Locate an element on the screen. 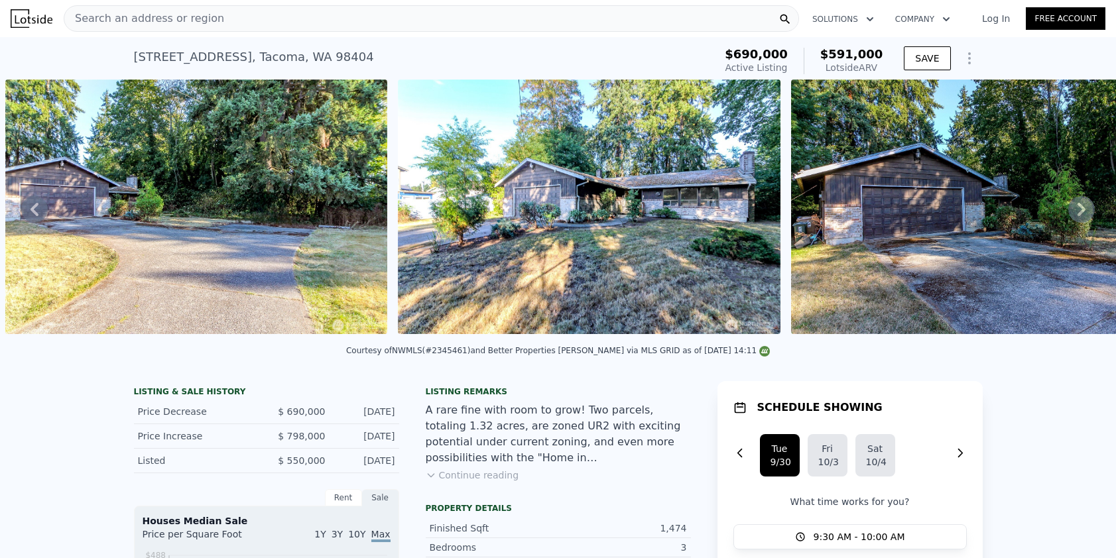  div: Property details is located at coordinates (558, 508).